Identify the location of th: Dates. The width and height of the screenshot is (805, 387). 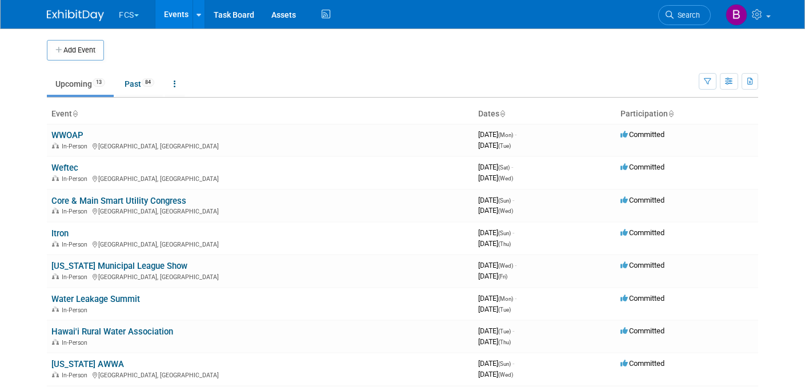
(545, 114).